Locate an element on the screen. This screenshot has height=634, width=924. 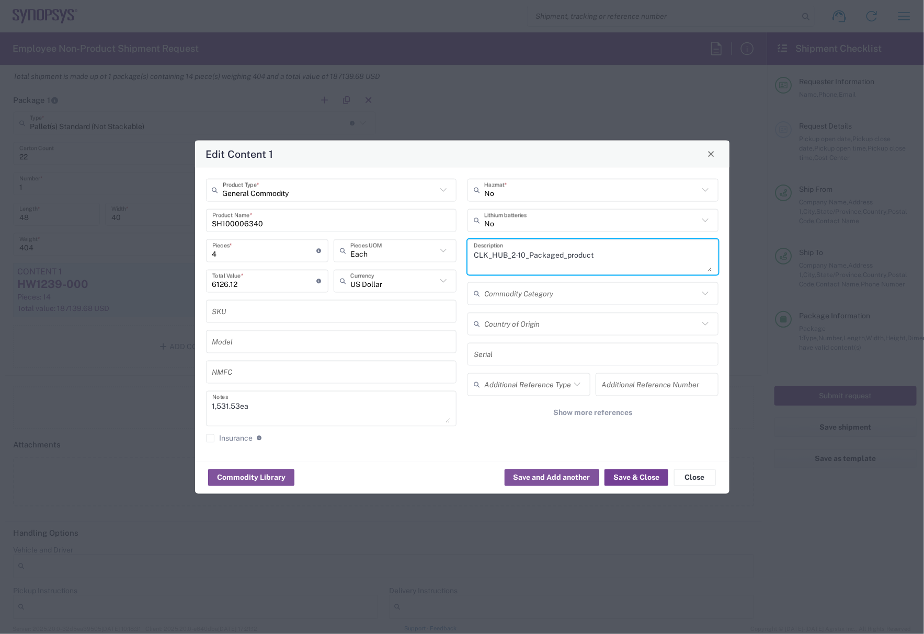
label: Insurance is located at coordinates (230, 438).